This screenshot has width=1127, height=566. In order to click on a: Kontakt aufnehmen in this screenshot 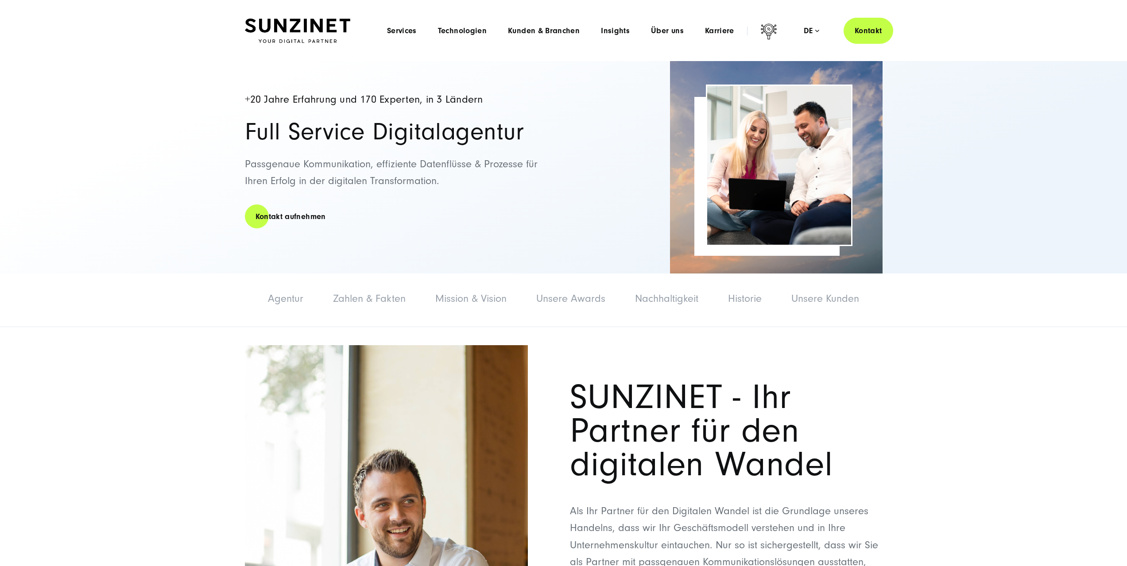, I will do `click(291, 217)`.